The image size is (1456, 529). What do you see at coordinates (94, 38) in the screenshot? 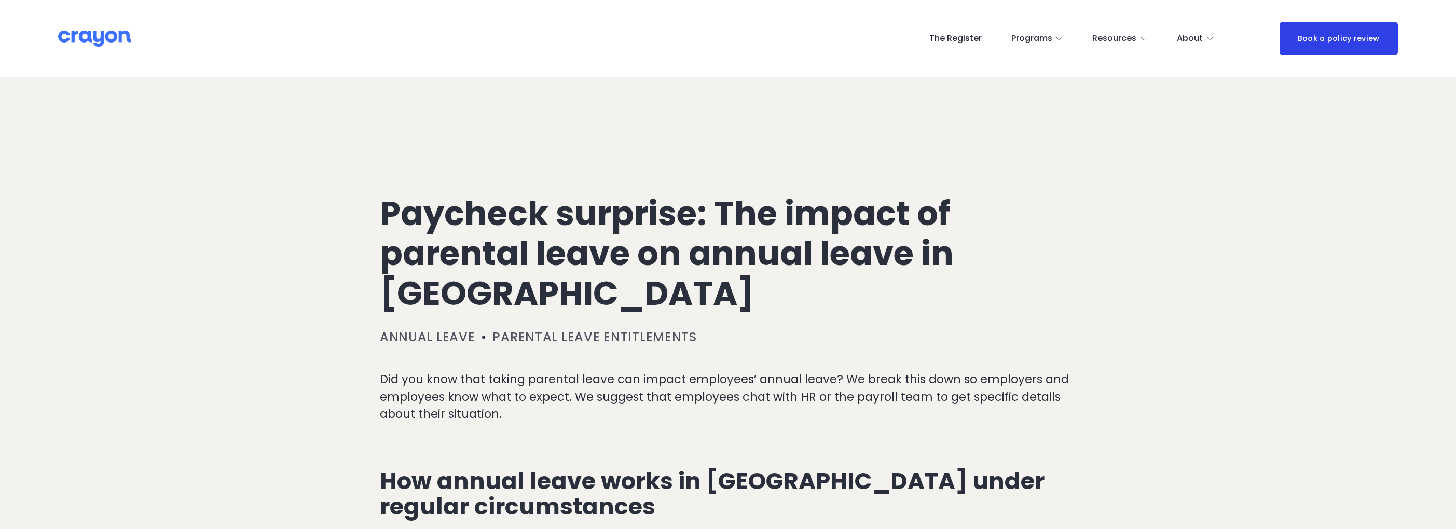
I see `img: Crayon` at bounding box center [94, 38].